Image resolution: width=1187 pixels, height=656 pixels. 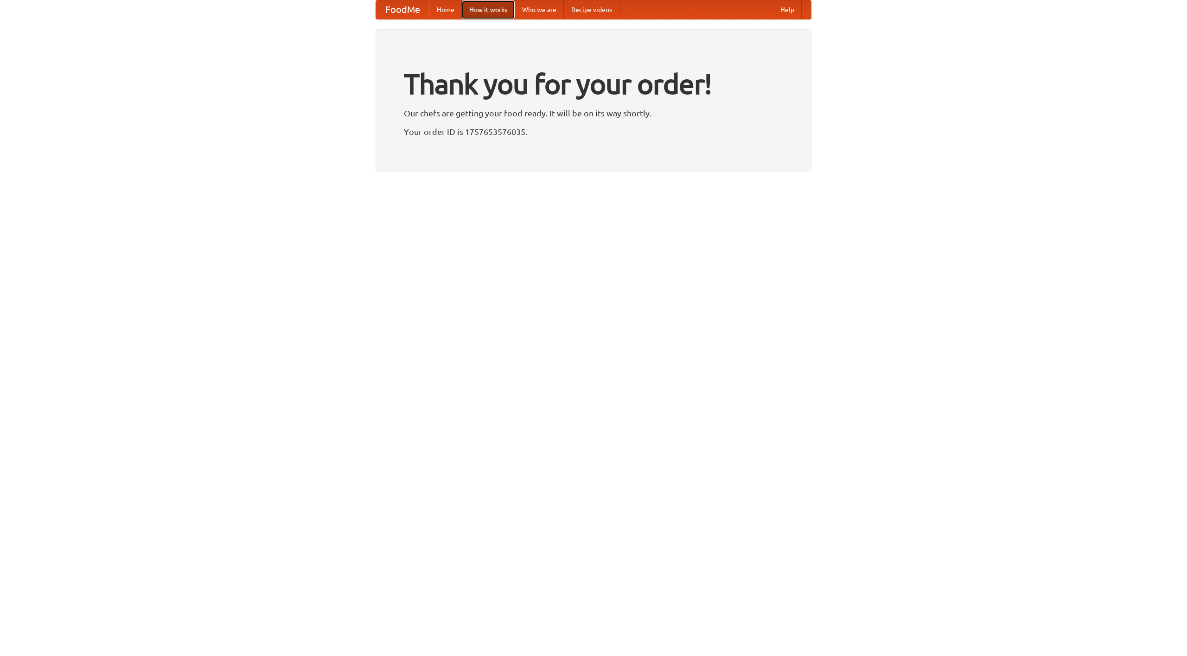 I want to click on p: Your order ID is 1757653576035., so click(x=593, y=132).